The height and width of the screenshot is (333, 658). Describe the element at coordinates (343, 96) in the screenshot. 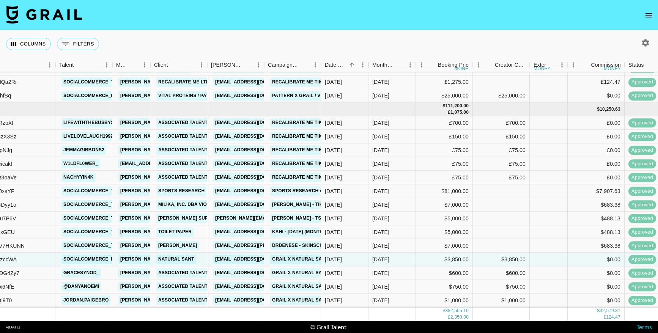

I see `a: Pattern x Grail / Vital Proteins TikTok Shop Campaign` at that location.